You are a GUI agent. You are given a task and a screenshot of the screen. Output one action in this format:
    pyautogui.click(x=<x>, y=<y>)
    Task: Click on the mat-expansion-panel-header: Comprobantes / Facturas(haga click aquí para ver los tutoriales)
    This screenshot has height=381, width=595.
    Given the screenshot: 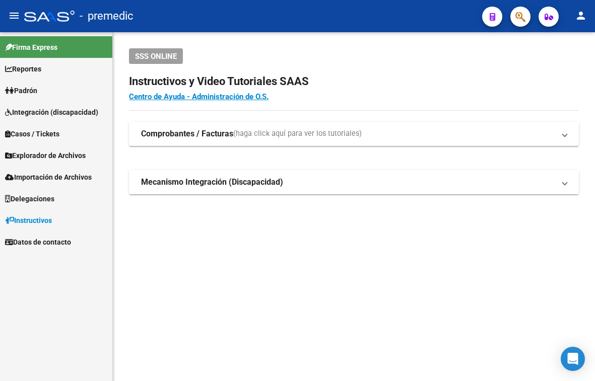 What is the action you would take?
    pyautogui.click(x=354, y=134)
    